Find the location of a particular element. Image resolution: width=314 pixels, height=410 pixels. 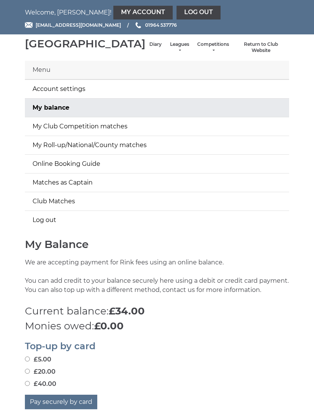

a: My balance is located at coordinates (157, 108).